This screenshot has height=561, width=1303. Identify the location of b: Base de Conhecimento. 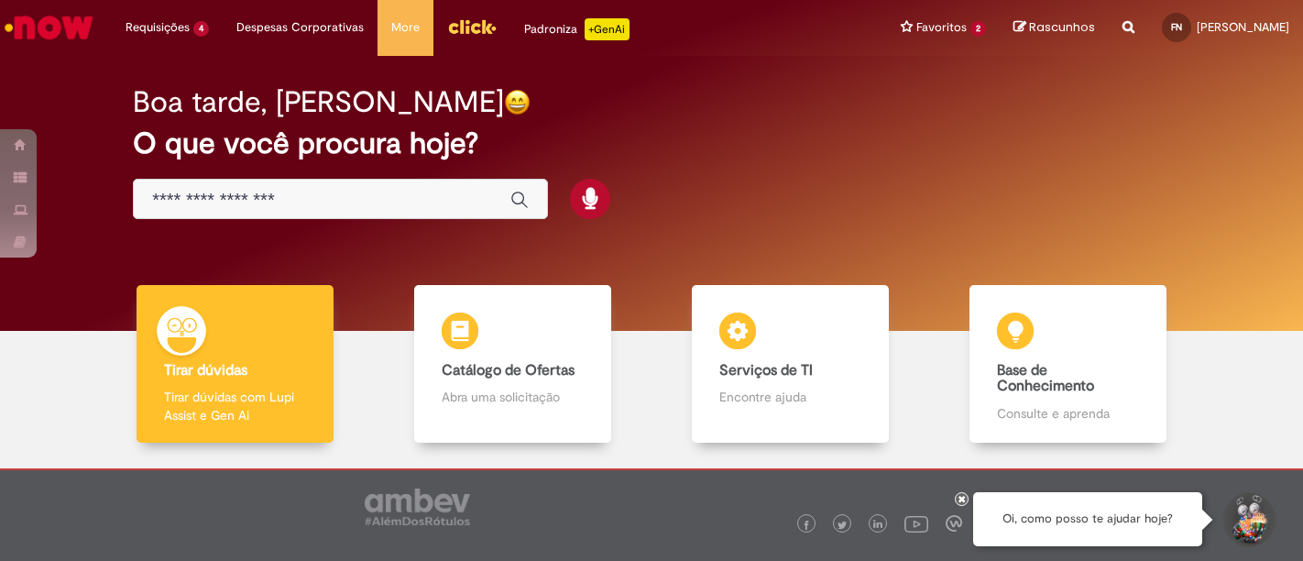
(1046, 378).